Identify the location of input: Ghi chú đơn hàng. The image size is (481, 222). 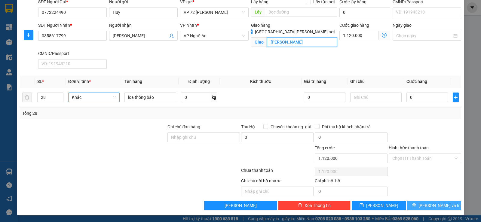
(203, 137).